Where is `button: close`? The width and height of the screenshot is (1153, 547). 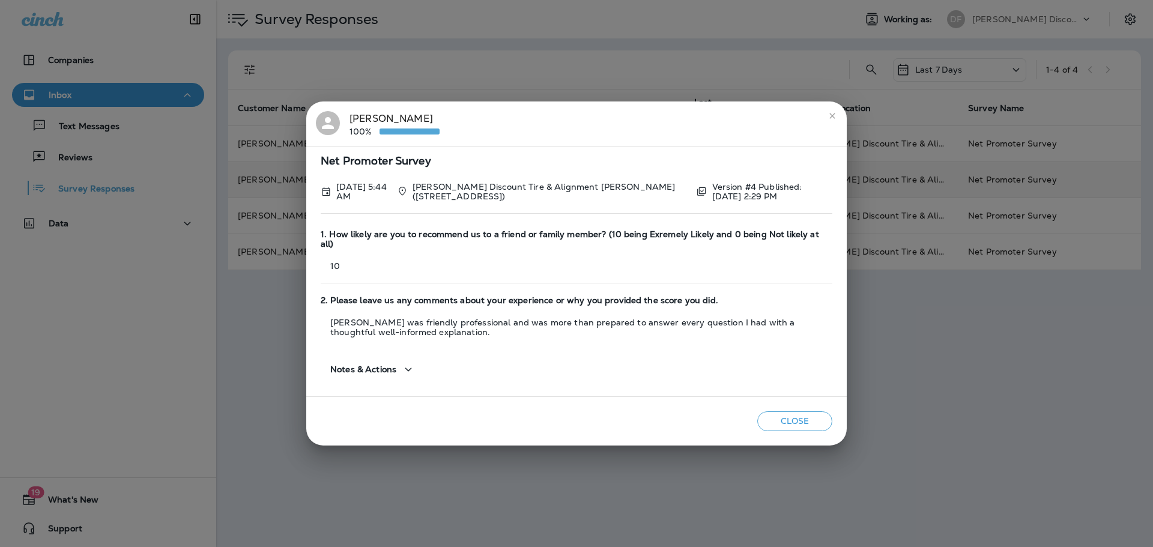
button: close is located at coordinates (832, 116).